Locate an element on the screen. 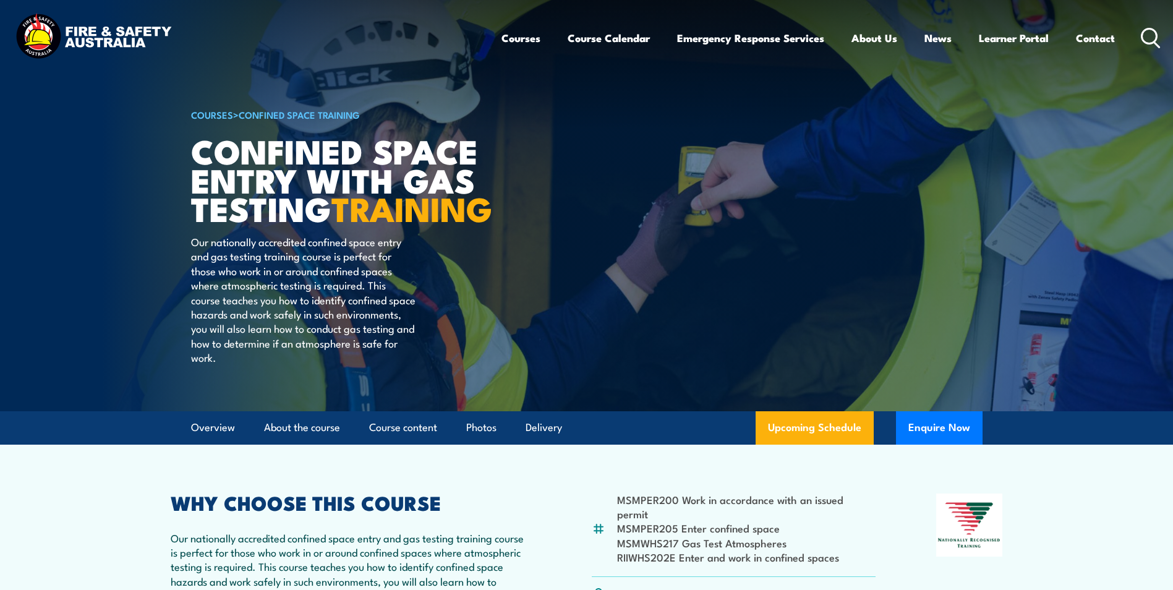 The width and height of the screenshot is (1173, 590). a: Emergency Response Services is located at coordinates (751, 38).